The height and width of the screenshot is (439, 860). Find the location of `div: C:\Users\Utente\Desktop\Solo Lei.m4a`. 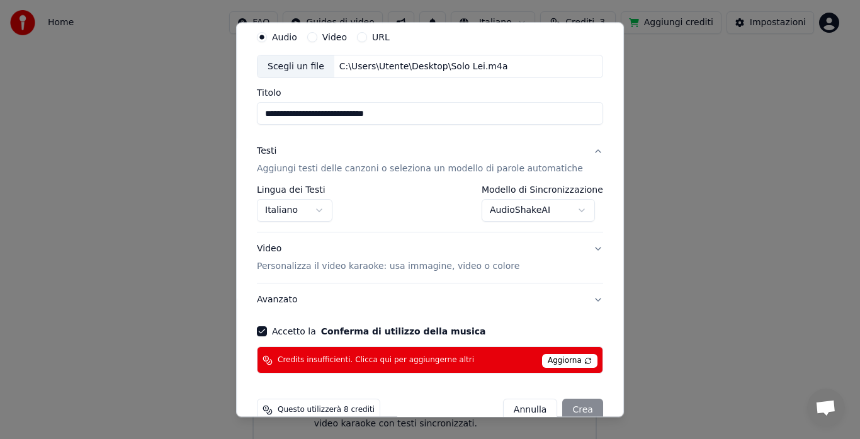

div: C:\Users\Utente\Desktop\Solo Lei.m4a is located at coordinates (423, 67).